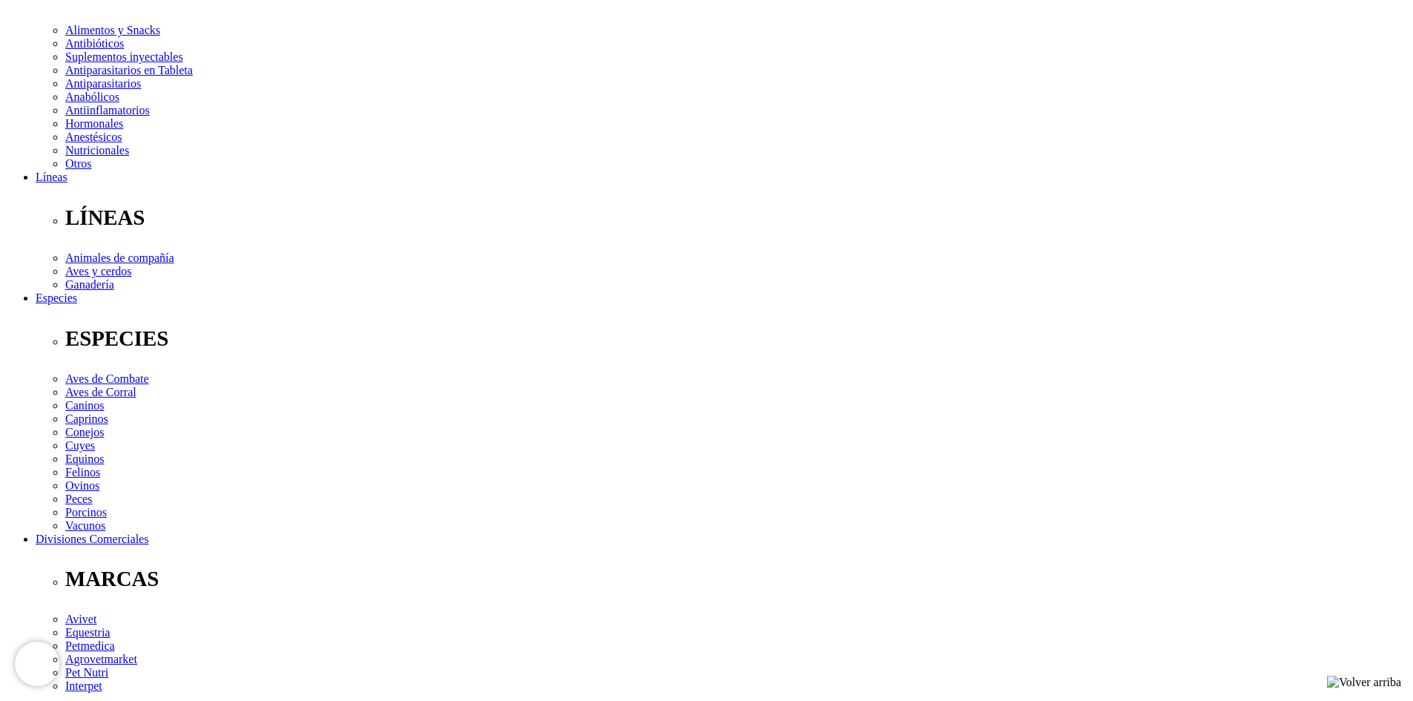 The width and height of the screenshot is (1413, 701). What do you see at coordinates (86, 512) in the screenshot?
I see `span: Porcinos` at bounding box center [86, 512].